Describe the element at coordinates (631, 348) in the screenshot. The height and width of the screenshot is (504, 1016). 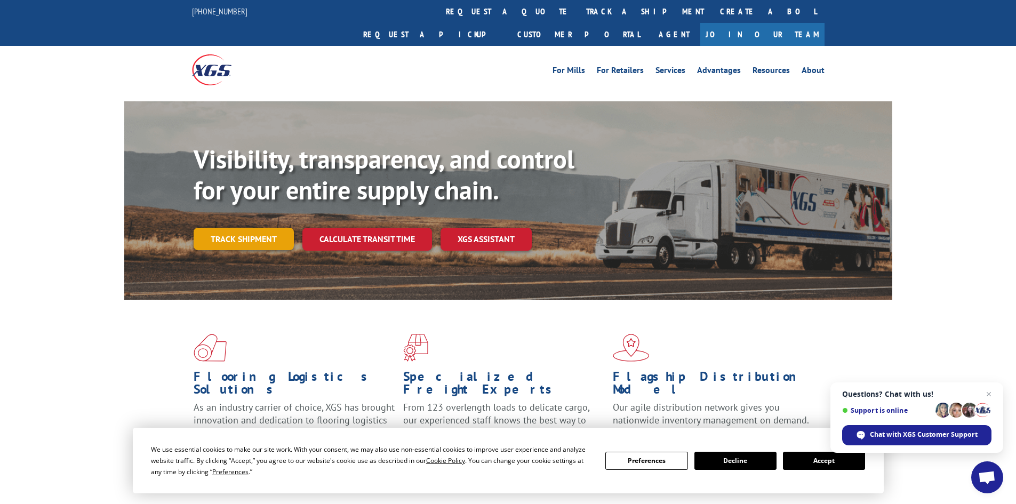
I see `img: xgs-icon-flagship-distribution-model-red` at that location.